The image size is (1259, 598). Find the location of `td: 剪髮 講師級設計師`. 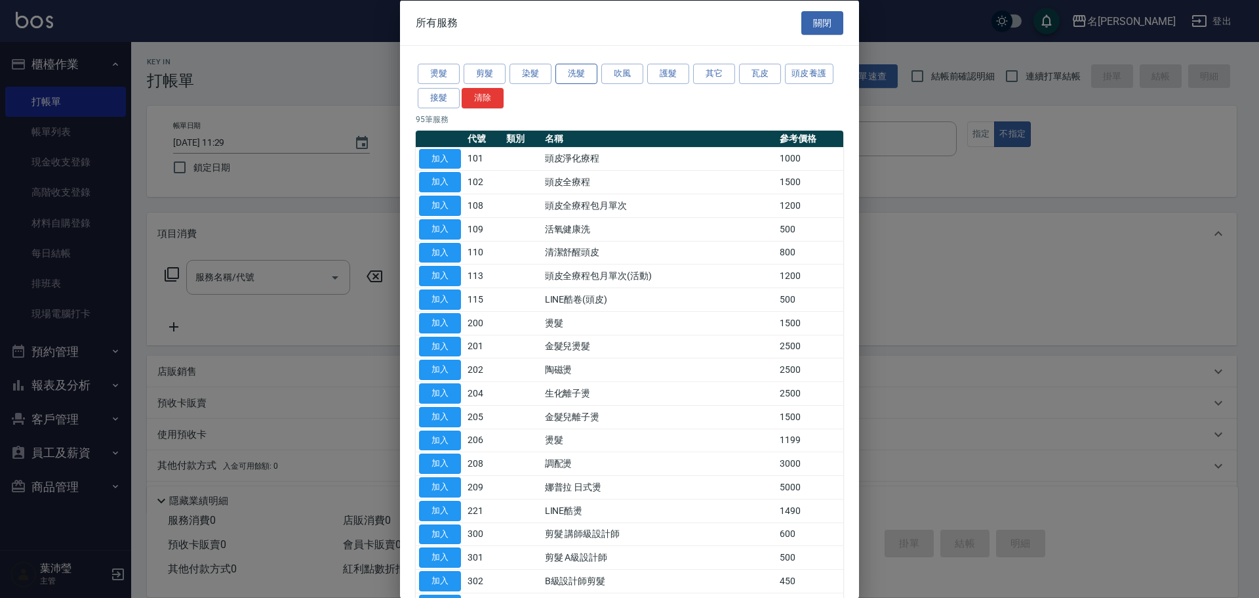

td: 剪髮 講師級設計師 is located at coordinates (659, 534).